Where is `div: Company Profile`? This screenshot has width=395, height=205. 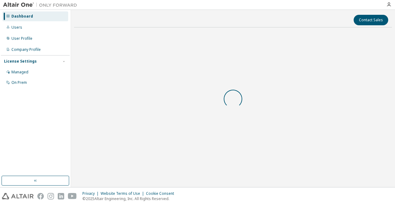
div: Company Profile is located at coordinates (26, 50).